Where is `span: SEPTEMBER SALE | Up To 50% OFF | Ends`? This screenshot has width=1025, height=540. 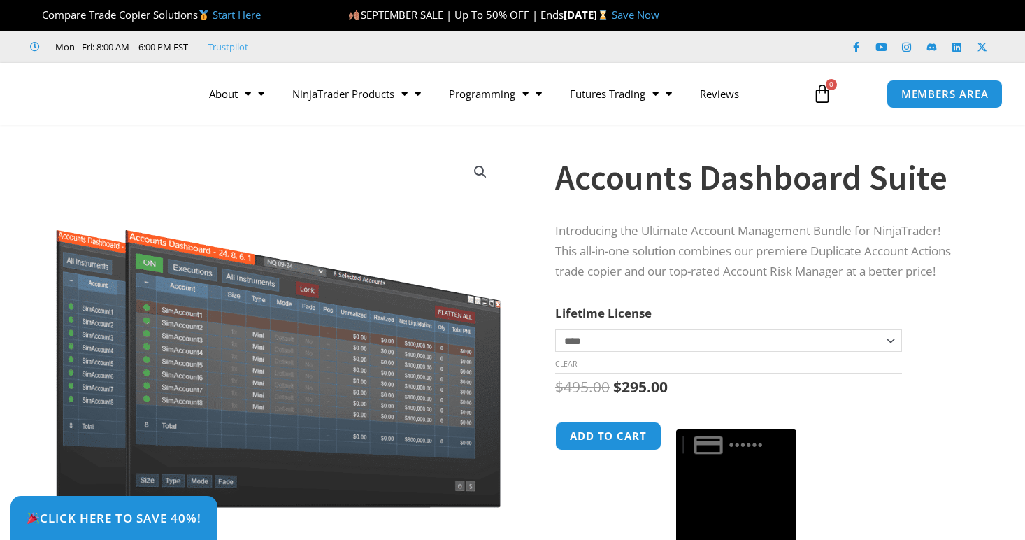
span: SEPTEMBER SALE | Up To 50% OFF | Ends is located at coordinates (455, 15).